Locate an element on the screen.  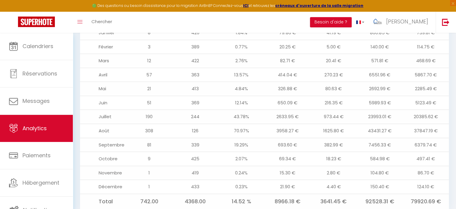
td: 3958.27 € is located at coordinates (288, 130).